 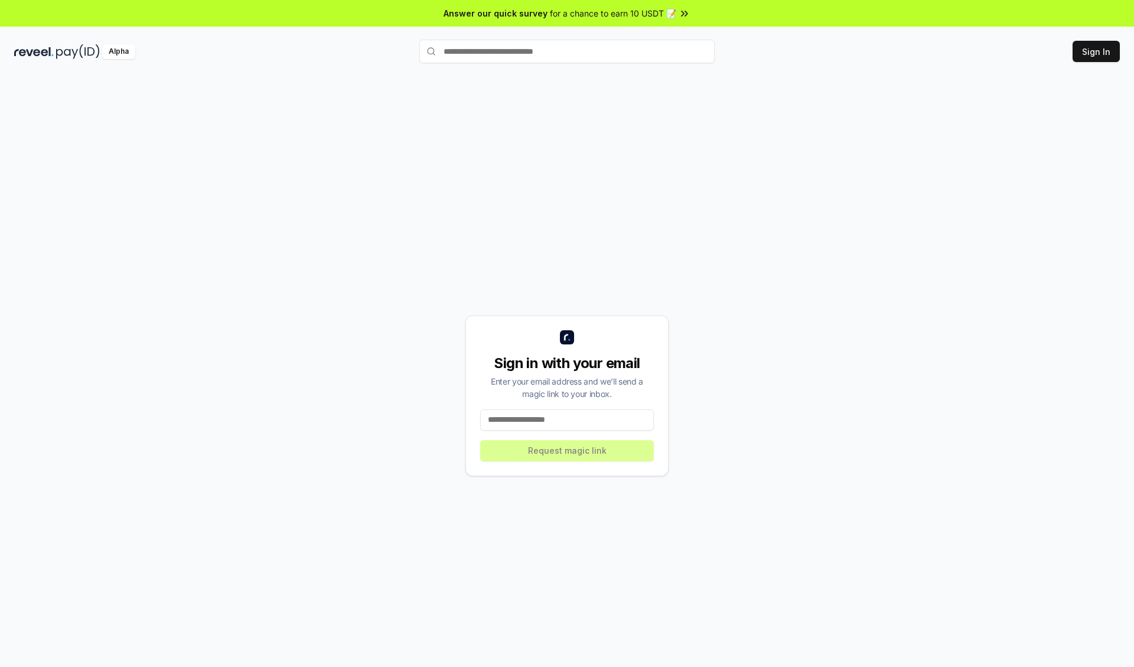 What do you see at coordinates (78, 51) in the screenshot?
I see `img: pay_id` at bounding box center [78, 51].